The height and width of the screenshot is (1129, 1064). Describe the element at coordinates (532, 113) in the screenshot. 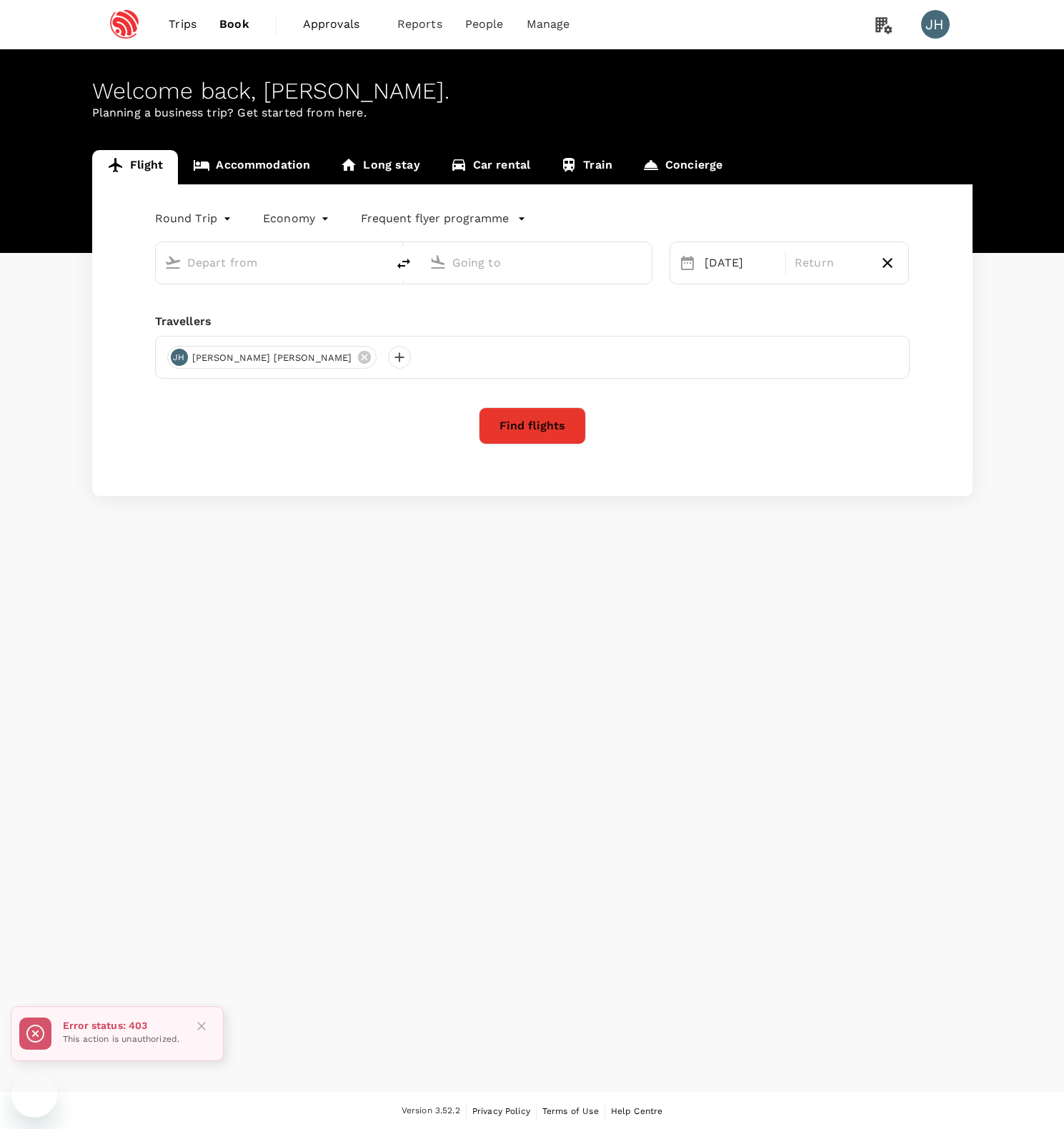

I see `p: Planning a business trip? Get started from here.` at that location.